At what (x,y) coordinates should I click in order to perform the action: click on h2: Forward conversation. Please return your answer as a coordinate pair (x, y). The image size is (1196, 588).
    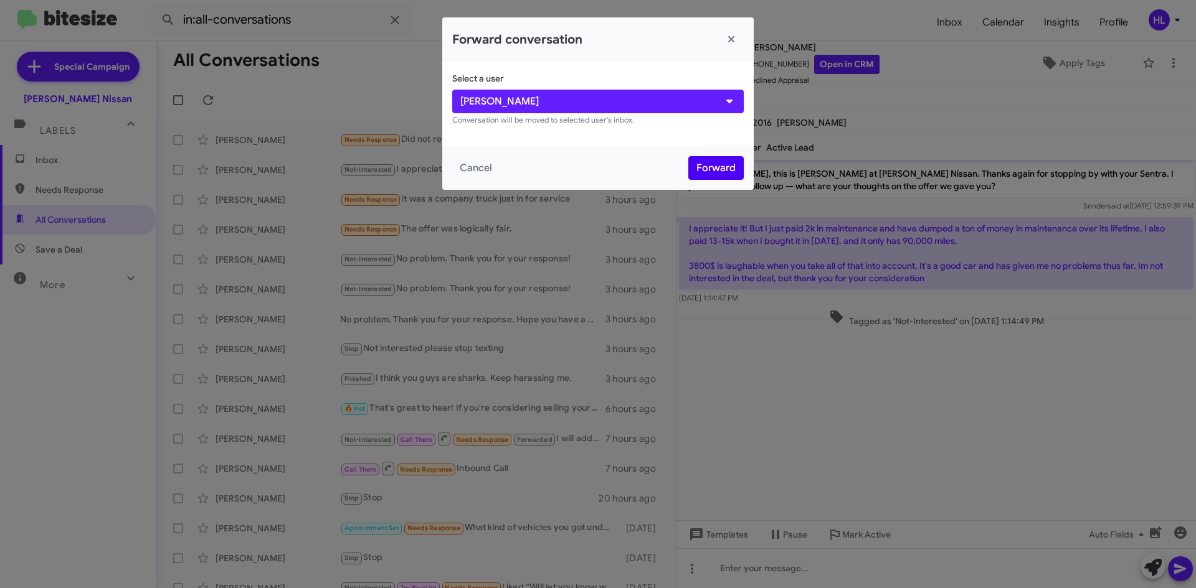
    Looking at the image, I should click on (517, 40).